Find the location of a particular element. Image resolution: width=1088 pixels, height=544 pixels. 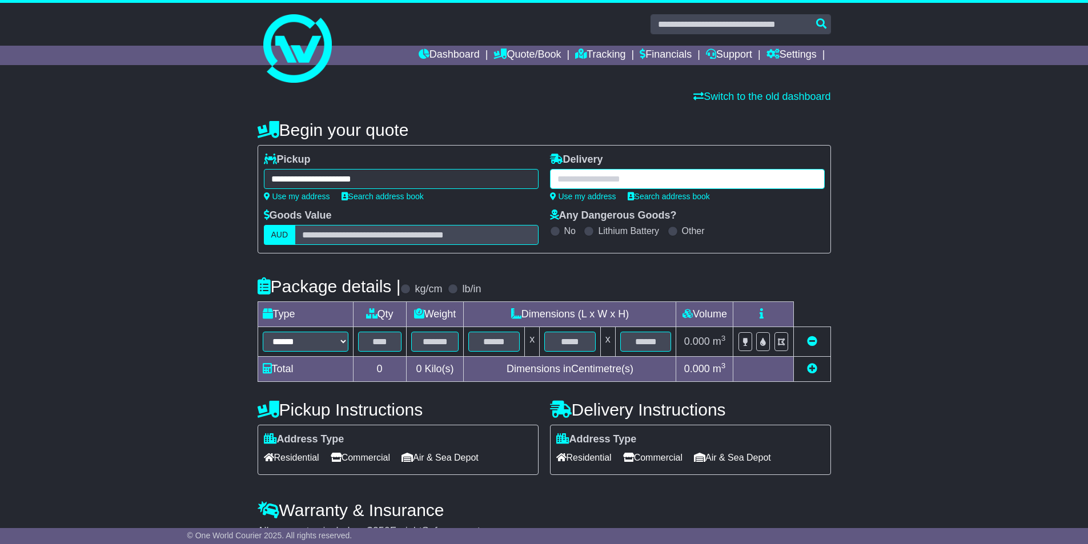

a: Switch to the old dashboard is located at coordinates (762, 96).